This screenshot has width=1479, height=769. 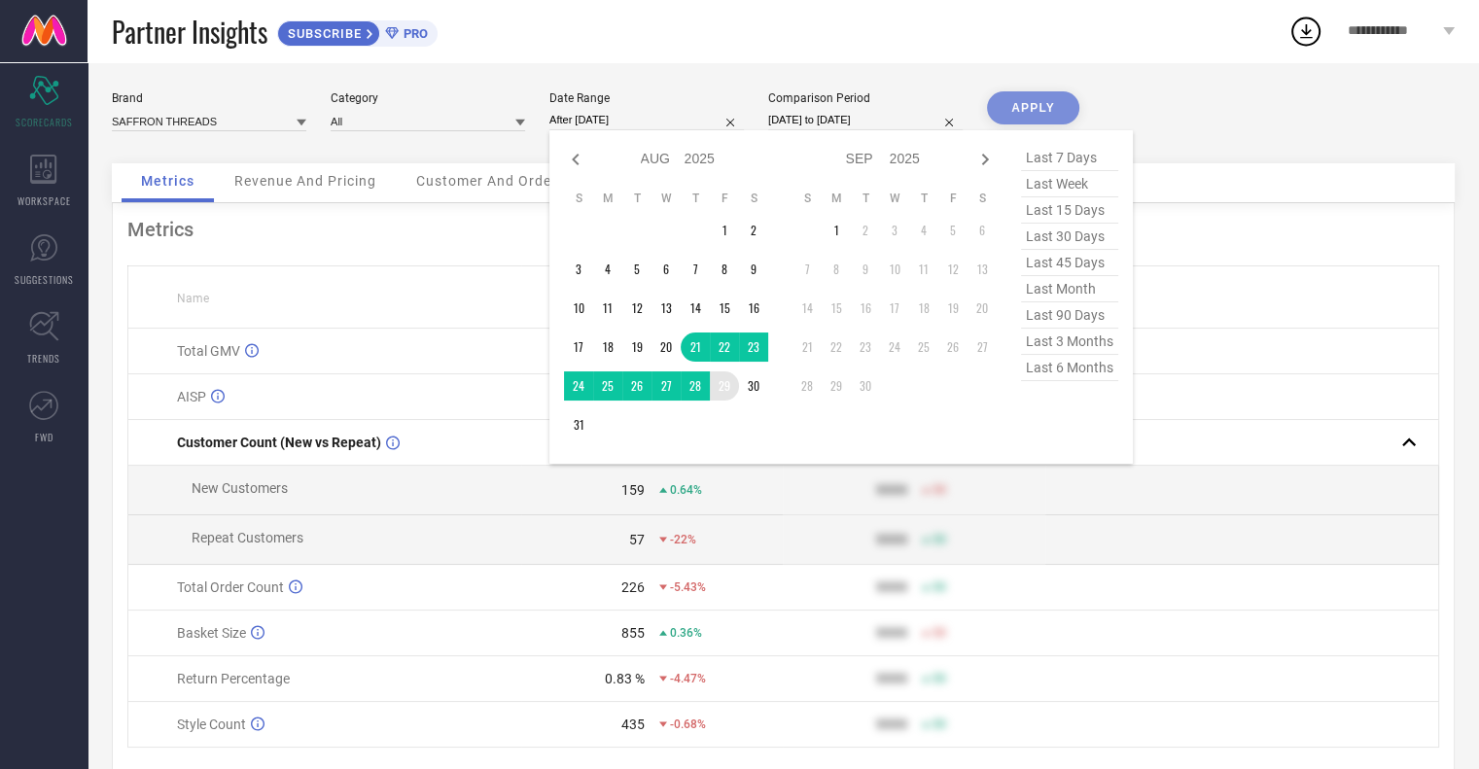 I want to click on td: Fri Sep 26 2025, so click(x=953, y=347).